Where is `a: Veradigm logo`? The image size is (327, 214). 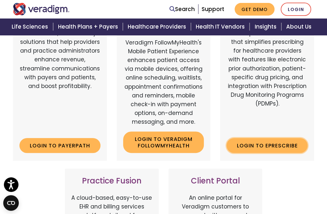 a: Veradigm logo is located at coordinates (41, 9).